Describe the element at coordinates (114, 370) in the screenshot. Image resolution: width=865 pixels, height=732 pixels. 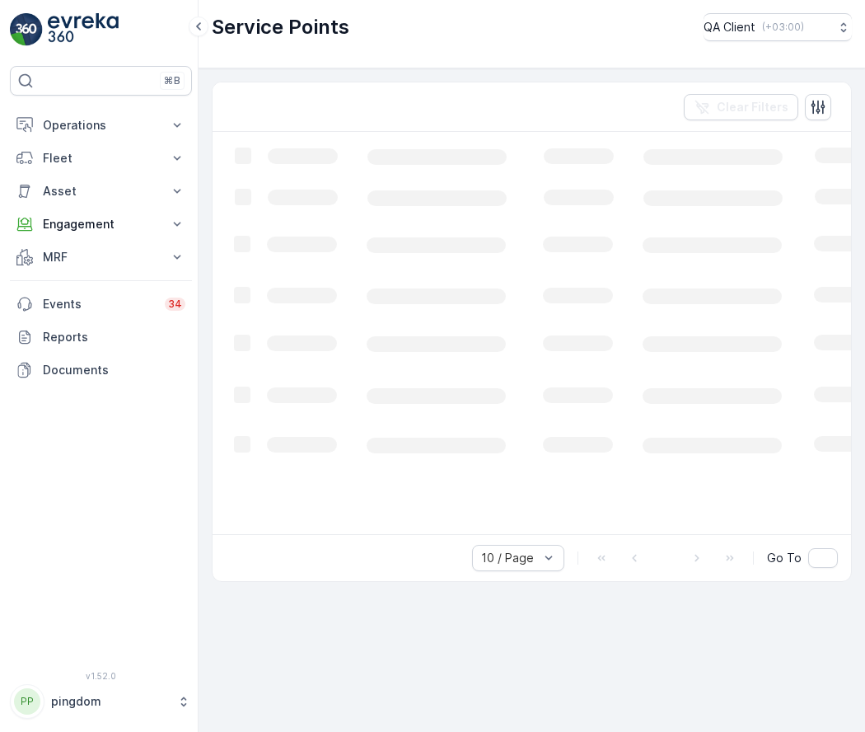
I see `p: Documents` at that location.